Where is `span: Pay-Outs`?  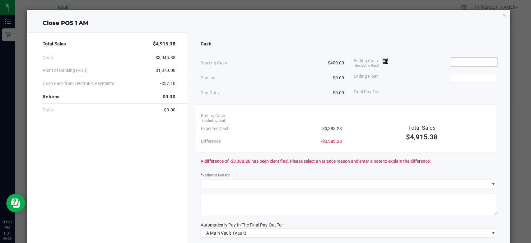 span: Pay-Outs is located at coordinates (209, 92).